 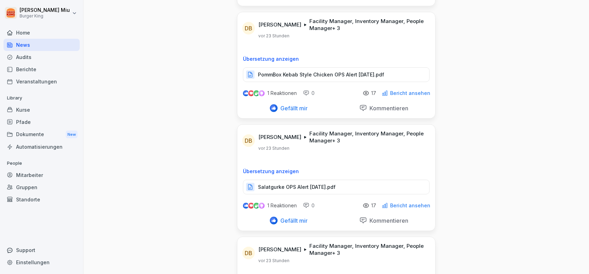 What do you see at coordinates (72, 135) in the screenshot?
I see `div: New` at bounding box center [72, 135].